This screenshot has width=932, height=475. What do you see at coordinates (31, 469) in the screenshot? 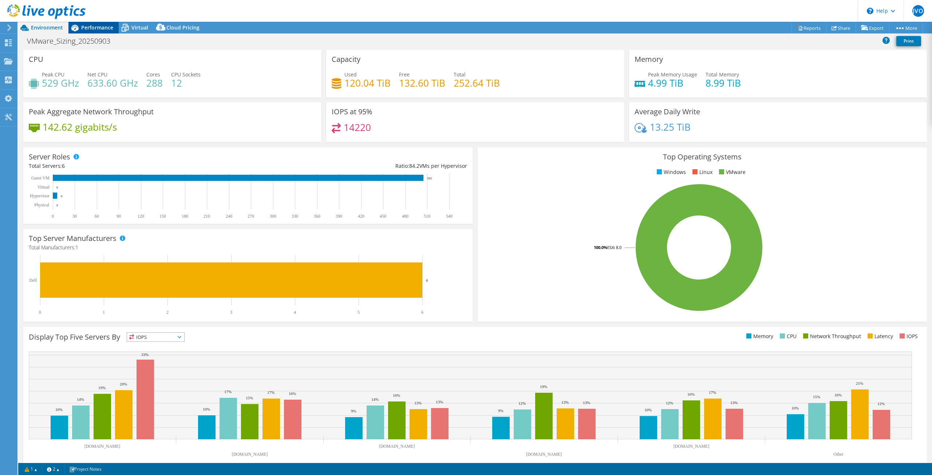
I see `a: 1` at bounding box center [31, 469].